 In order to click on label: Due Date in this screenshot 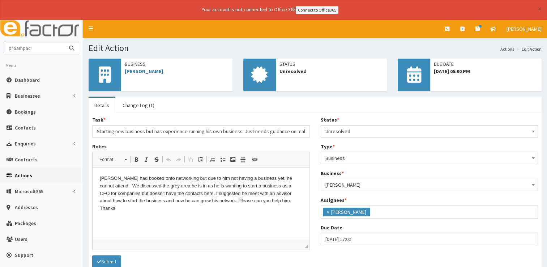, I will do `click(332, 227)`.